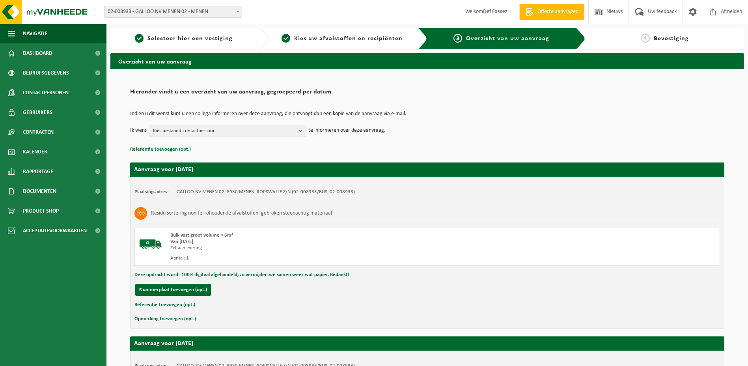 The image size is (748, 366). I want to click on div: Zelfaanlevering, so click(315, 248).